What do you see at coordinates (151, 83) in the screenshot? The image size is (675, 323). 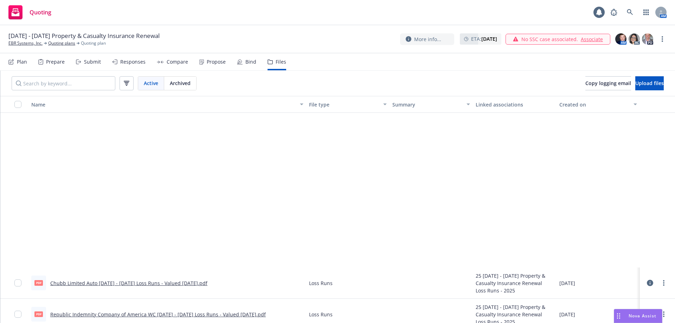 I see `span: Active` at bounding box center [151, 83].